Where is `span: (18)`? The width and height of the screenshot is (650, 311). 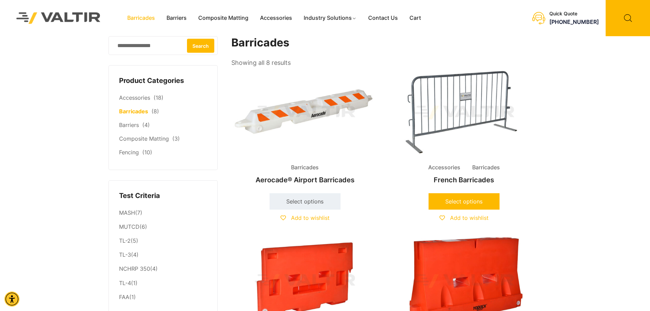 span: (18) is located at coordinates (158, 98).